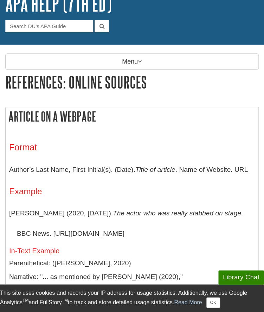 The height and width of the screenshot is (312, 264). Describe the element at coordinates (132, 147) in the screenshot. I see `h3: Format` at that location.